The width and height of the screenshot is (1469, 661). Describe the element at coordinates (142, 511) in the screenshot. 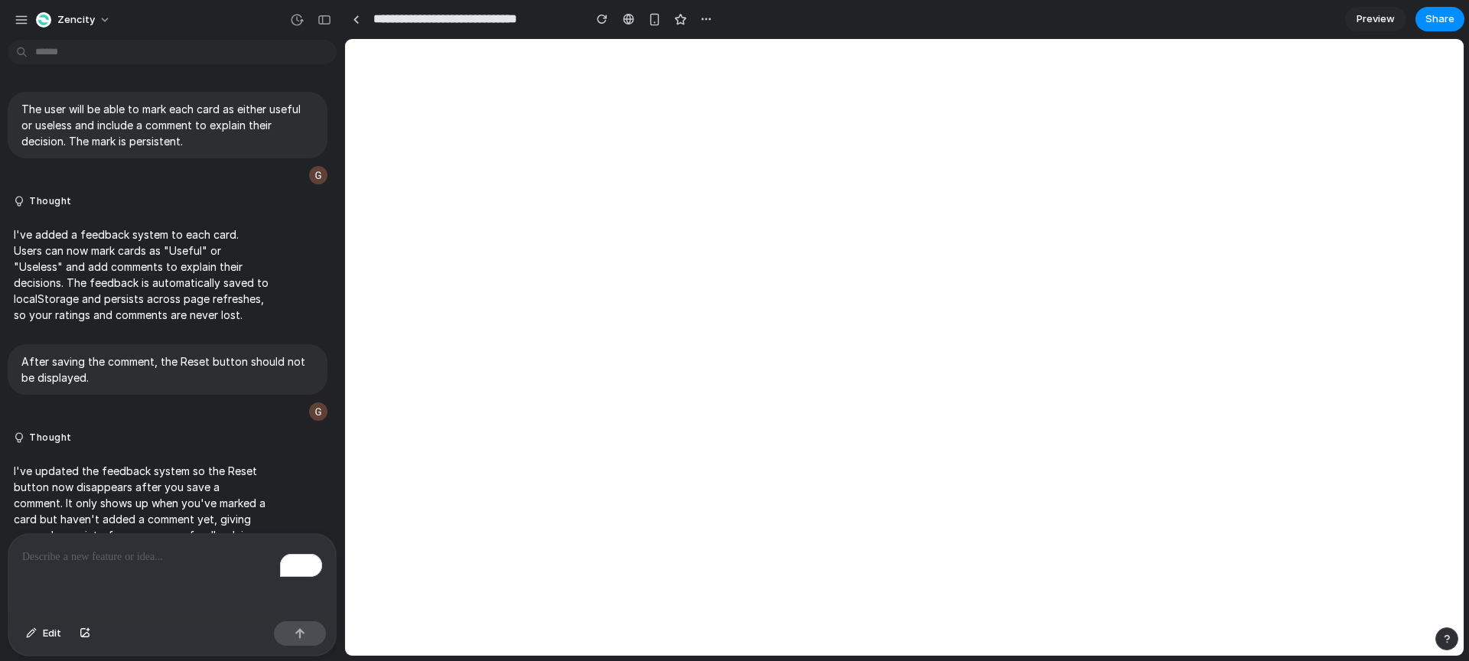

I see `p: I've updated the feedback system so the Reset button now disappears after you save a comment. It ...` at that location.